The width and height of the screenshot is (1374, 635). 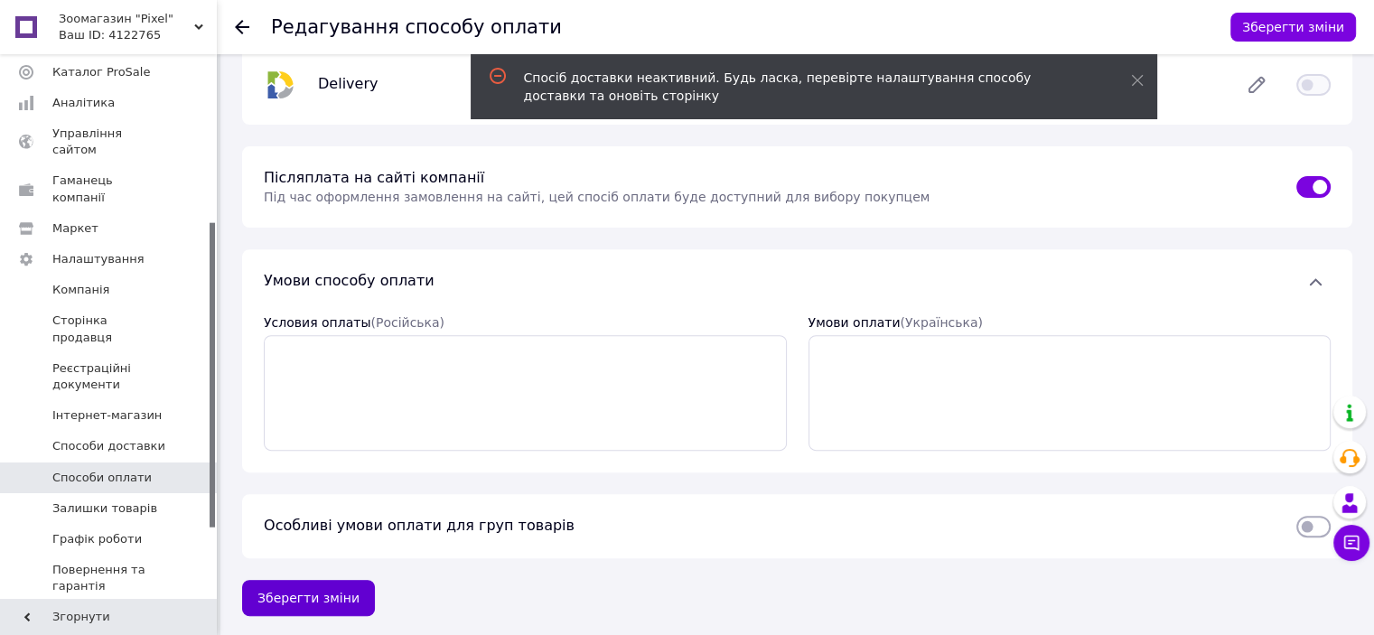 What do you see at coordinates (97, 539) in the screenshot?
I see `span: Графік роботи` at bounding box center [97, 539].